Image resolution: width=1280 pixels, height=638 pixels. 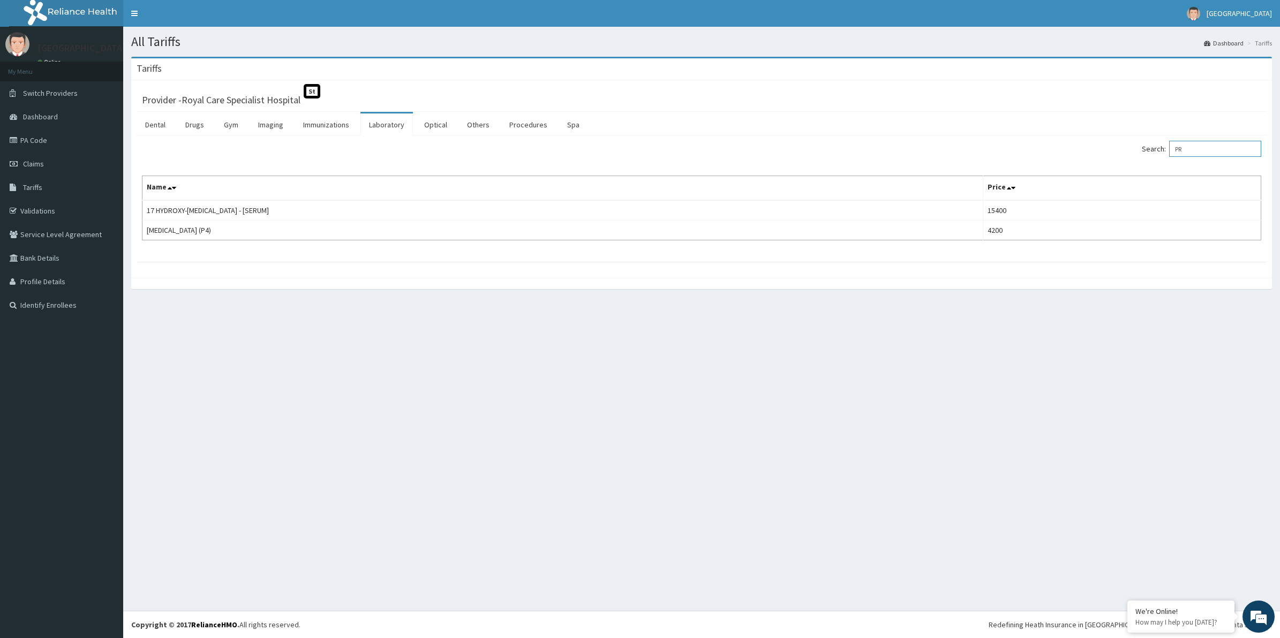 What do you see at coordinates (32, 67) in the screenshot?
I see `img: d_794563401_company_1708531726252_794563401` at bounding box center [32, 67].